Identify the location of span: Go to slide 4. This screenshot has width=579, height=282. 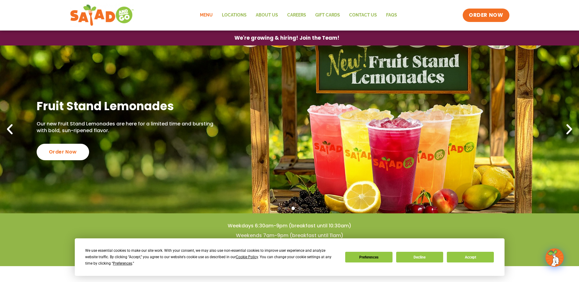
(300, 208).